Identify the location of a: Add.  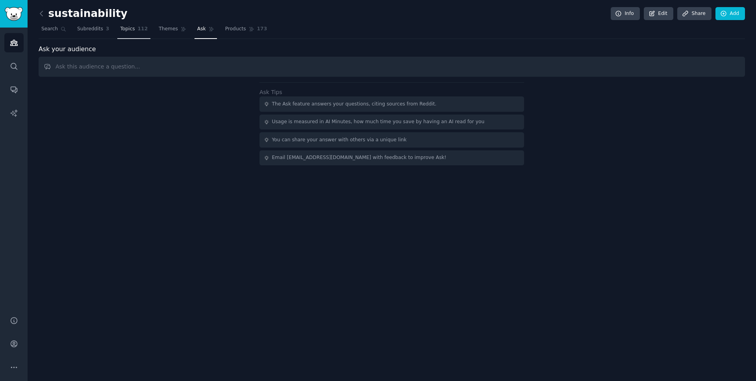
(730, 14).